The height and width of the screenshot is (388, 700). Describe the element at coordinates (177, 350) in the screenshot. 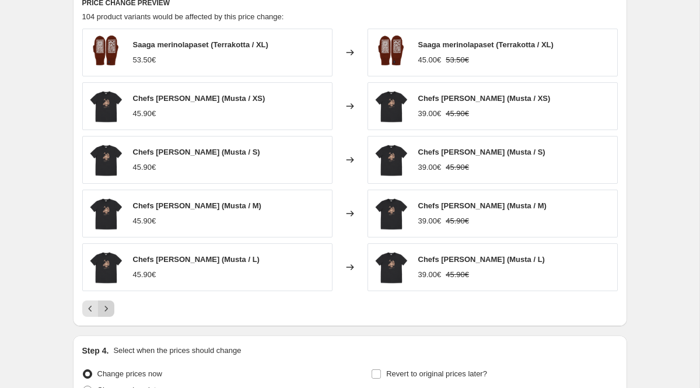

I see `p: Select when the prices should change` at that location.